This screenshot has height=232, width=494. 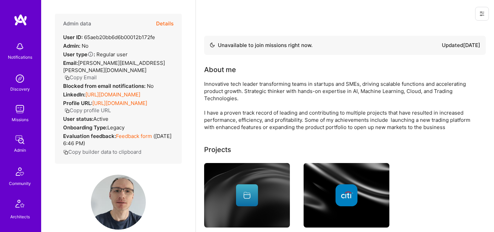 What do you see at coordinates (20, 119) in the screenshot?
I see `div: Missions` at bounding box center [20, 119].